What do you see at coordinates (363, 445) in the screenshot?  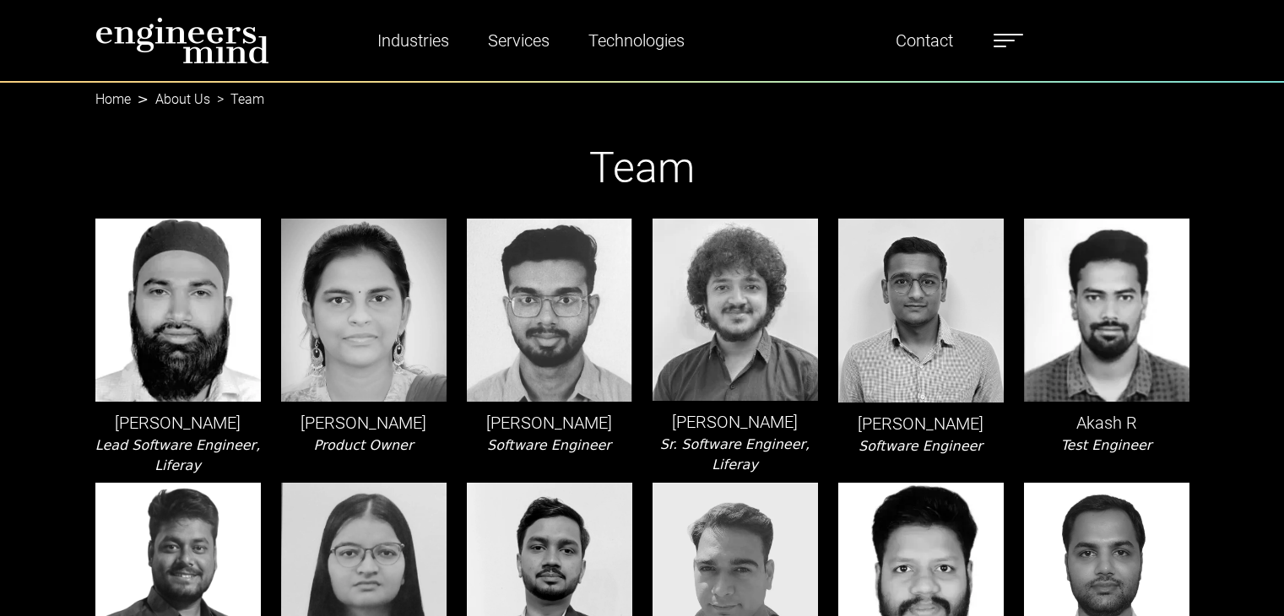 I see `i: Product Owner` at bounding box center [363, 445].